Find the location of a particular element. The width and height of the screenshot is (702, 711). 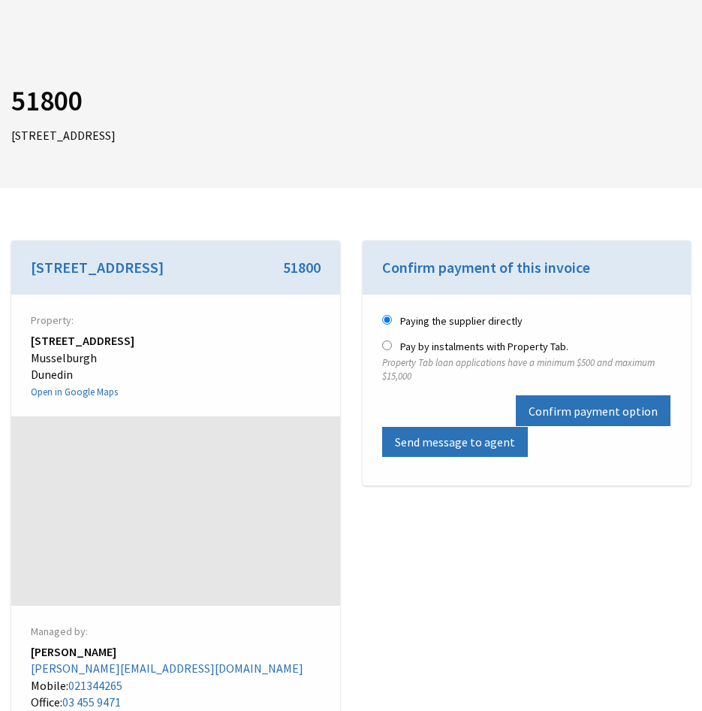

label: Pay by instalments with Property Tab. is located at coordinates (485, 346).